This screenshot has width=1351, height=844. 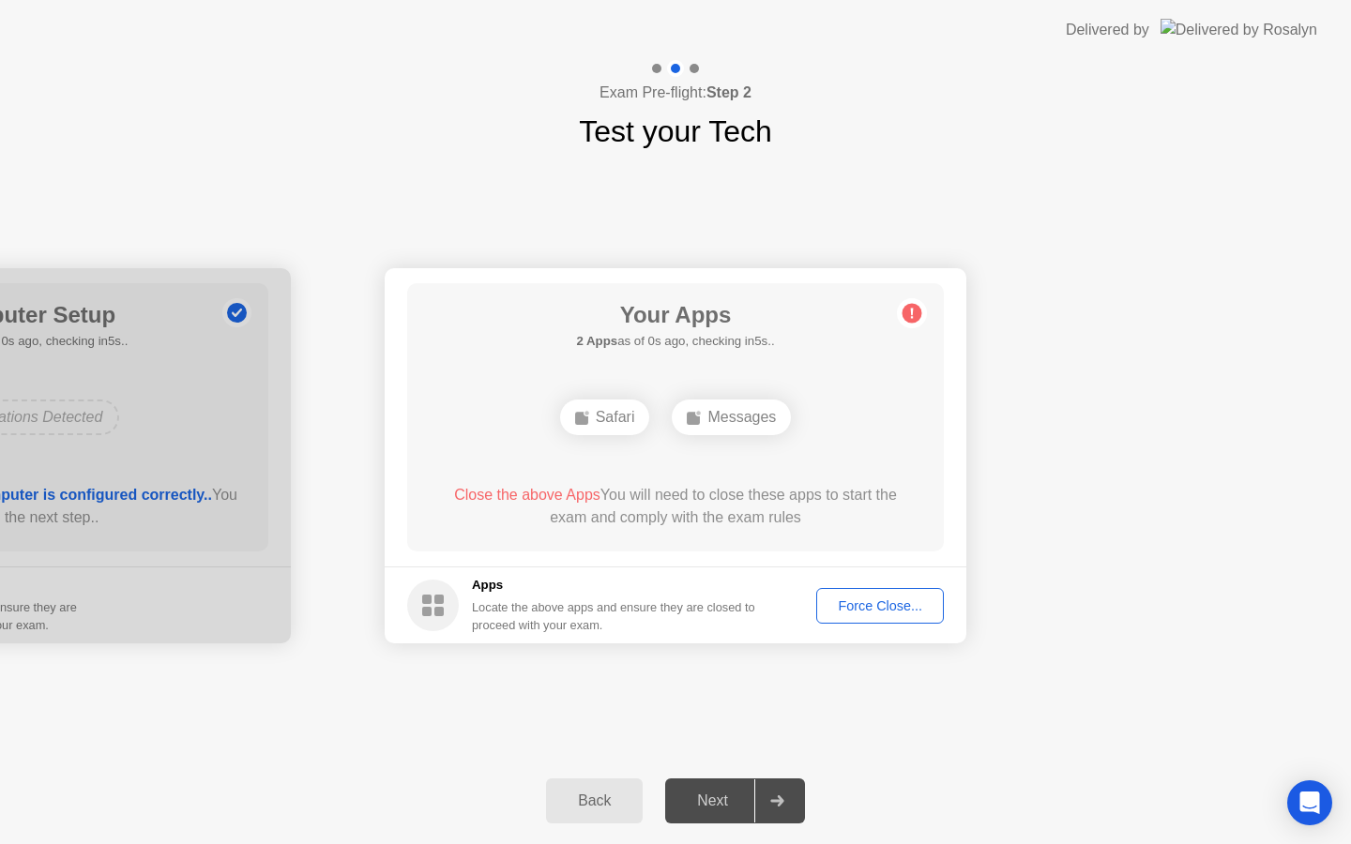 I want to click on h5: as of 0s ago, checking in5s.., so click(x=675, y=342).